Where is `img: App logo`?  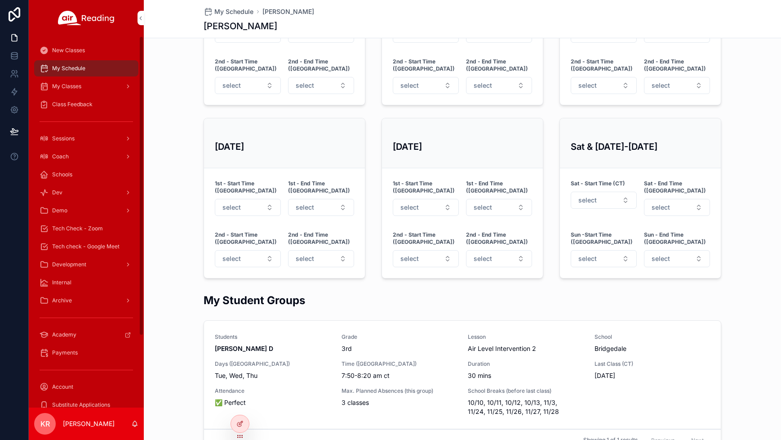 img: App logo is located at coordinates (86, 18).